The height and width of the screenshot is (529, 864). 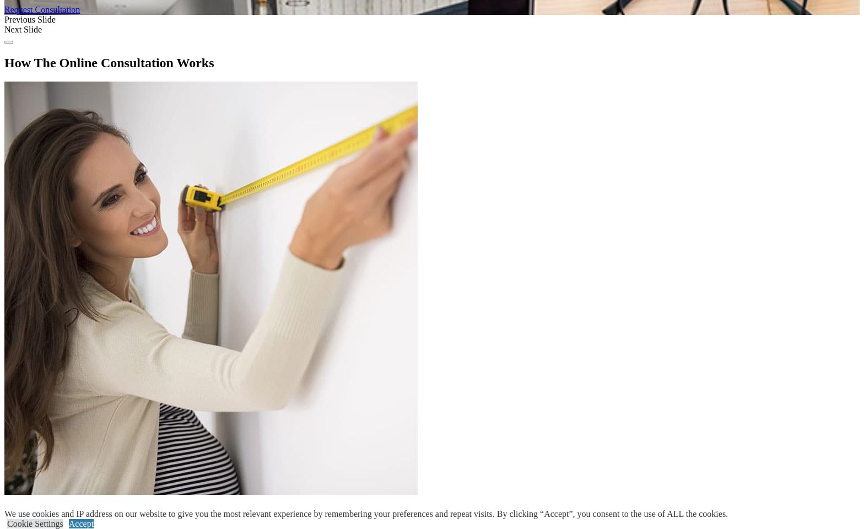 I want to click on a: Request Consultation, so click(x=42, y=9).